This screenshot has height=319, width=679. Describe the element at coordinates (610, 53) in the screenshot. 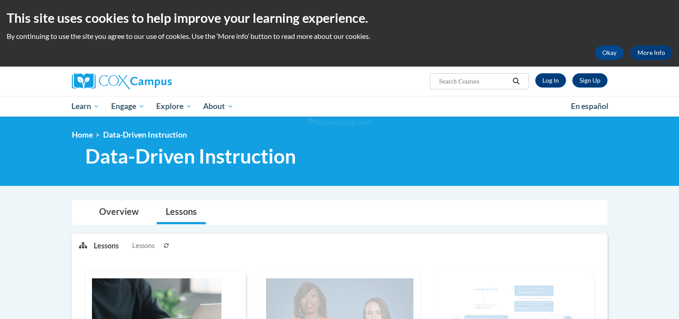

I see `button: Okay` at that location.